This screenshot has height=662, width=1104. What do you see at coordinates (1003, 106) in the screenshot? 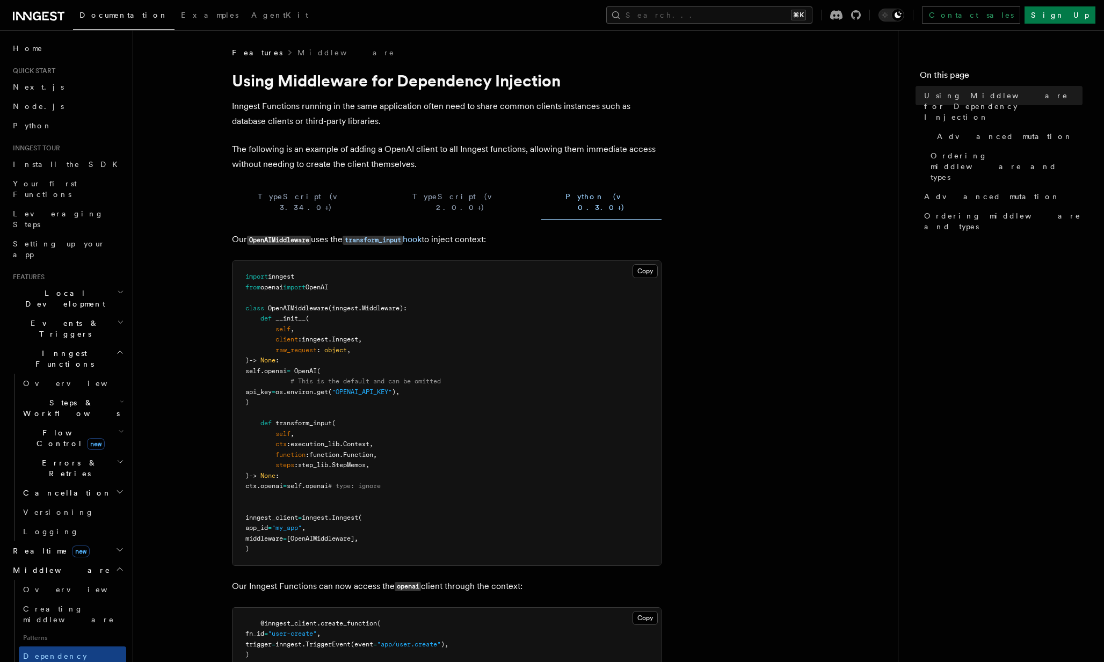
I see `span: Using Middleware for Dependency Injection` at bounding box center [1003, 106].